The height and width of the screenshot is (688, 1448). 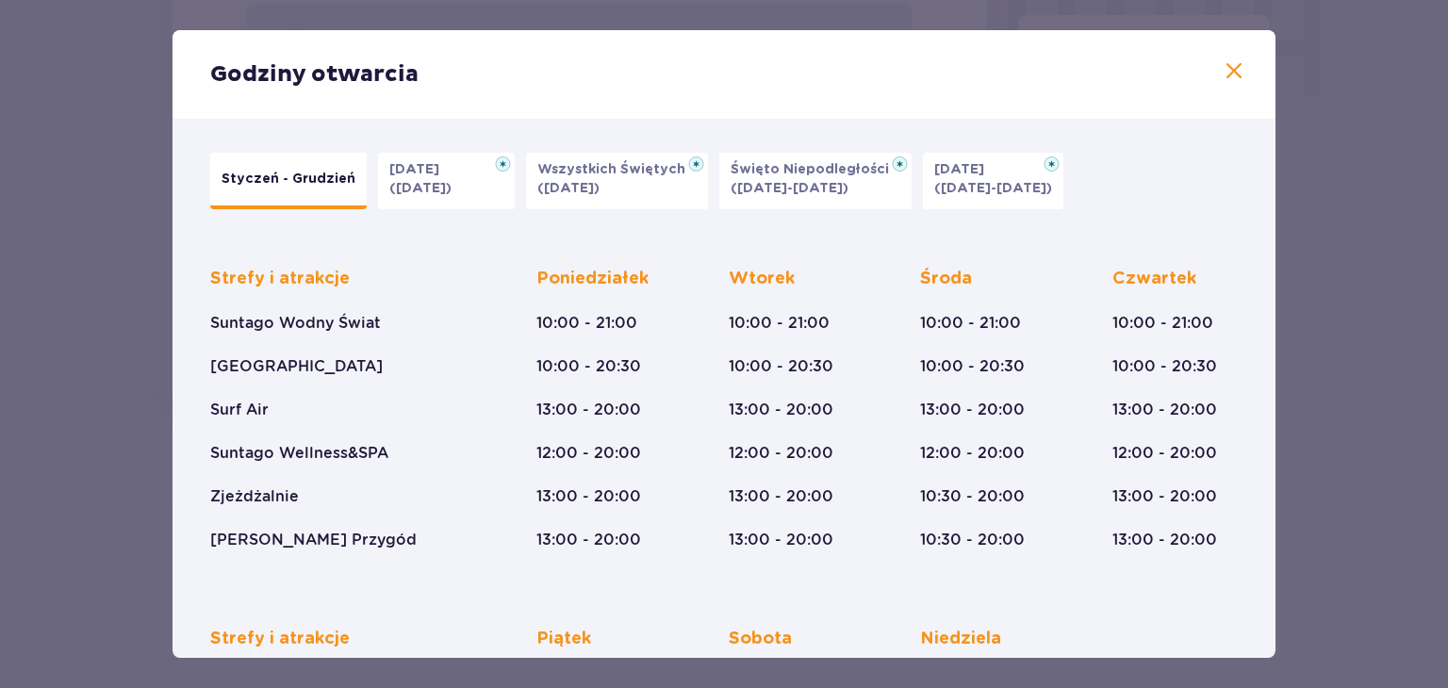 I want to click on p: Zjeżdżalnie, so click(x=255, y=497).